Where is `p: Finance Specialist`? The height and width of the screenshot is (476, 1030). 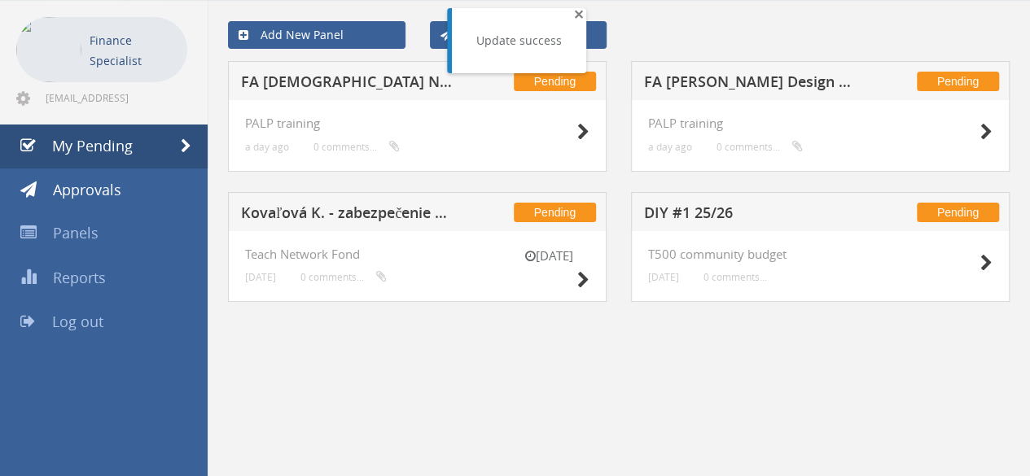
p: Finance Specialist is located at coordinates (134, 50).